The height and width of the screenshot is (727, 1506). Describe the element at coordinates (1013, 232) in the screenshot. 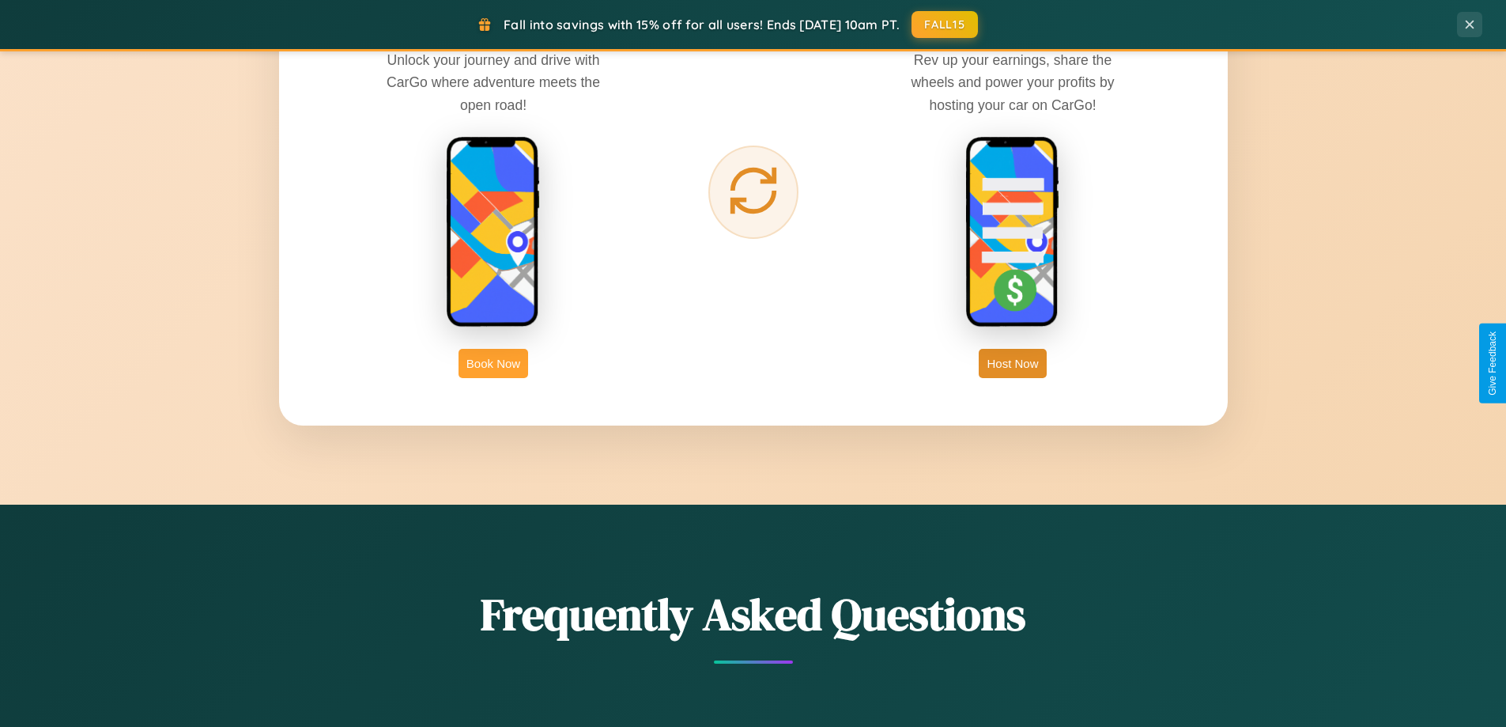

I see `img: host phone` at that location.